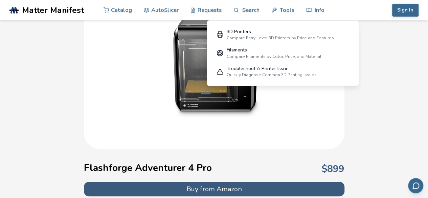 Image resolution: width=428 pixels, height=198 pixels. I want to click on div: Filaments, so click(274, 50).